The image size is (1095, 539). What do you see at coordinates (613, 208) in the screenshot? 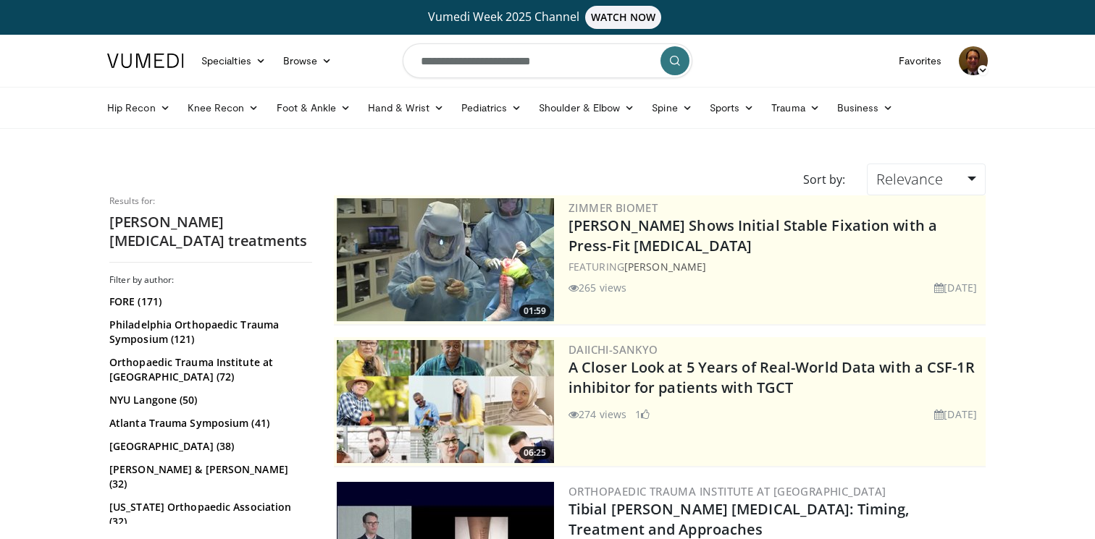
I see `a: Zimmer Biomet` at bounding box center [613, 208].